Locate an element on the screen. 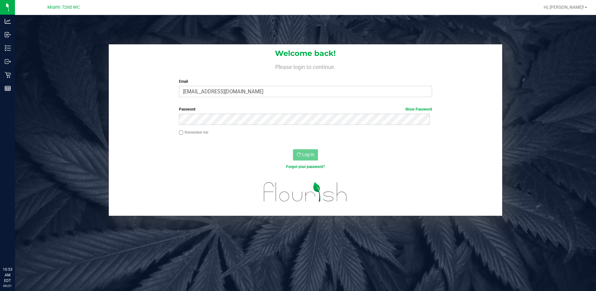  inline-svg: Inventory is located at coordinates (8, 48).